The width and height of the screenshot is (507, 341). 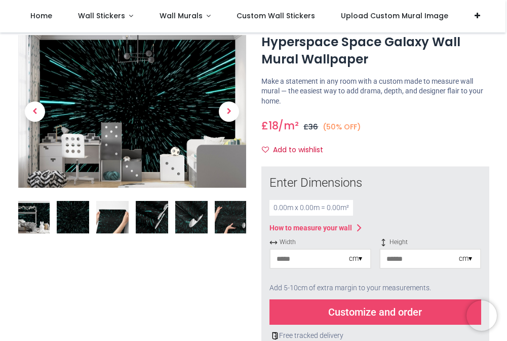 What do you see at coordinates (313, 127) in the screenshot?
I see `span: 36` at bounding box center [313, 127].